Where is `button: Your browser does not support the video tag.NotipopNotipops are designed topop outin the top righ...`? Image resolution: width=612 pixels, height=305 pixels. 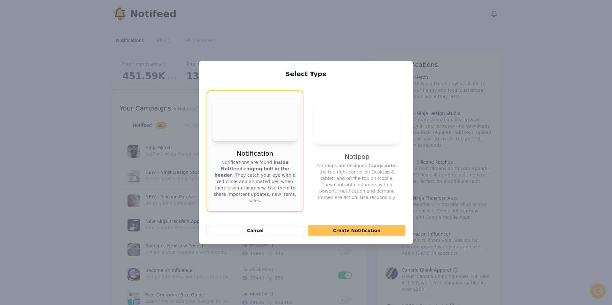 button: Your browser does not support the video tag.NotipopNotipops are designed topop outin the top righ... is located at coordinates (357, 151).